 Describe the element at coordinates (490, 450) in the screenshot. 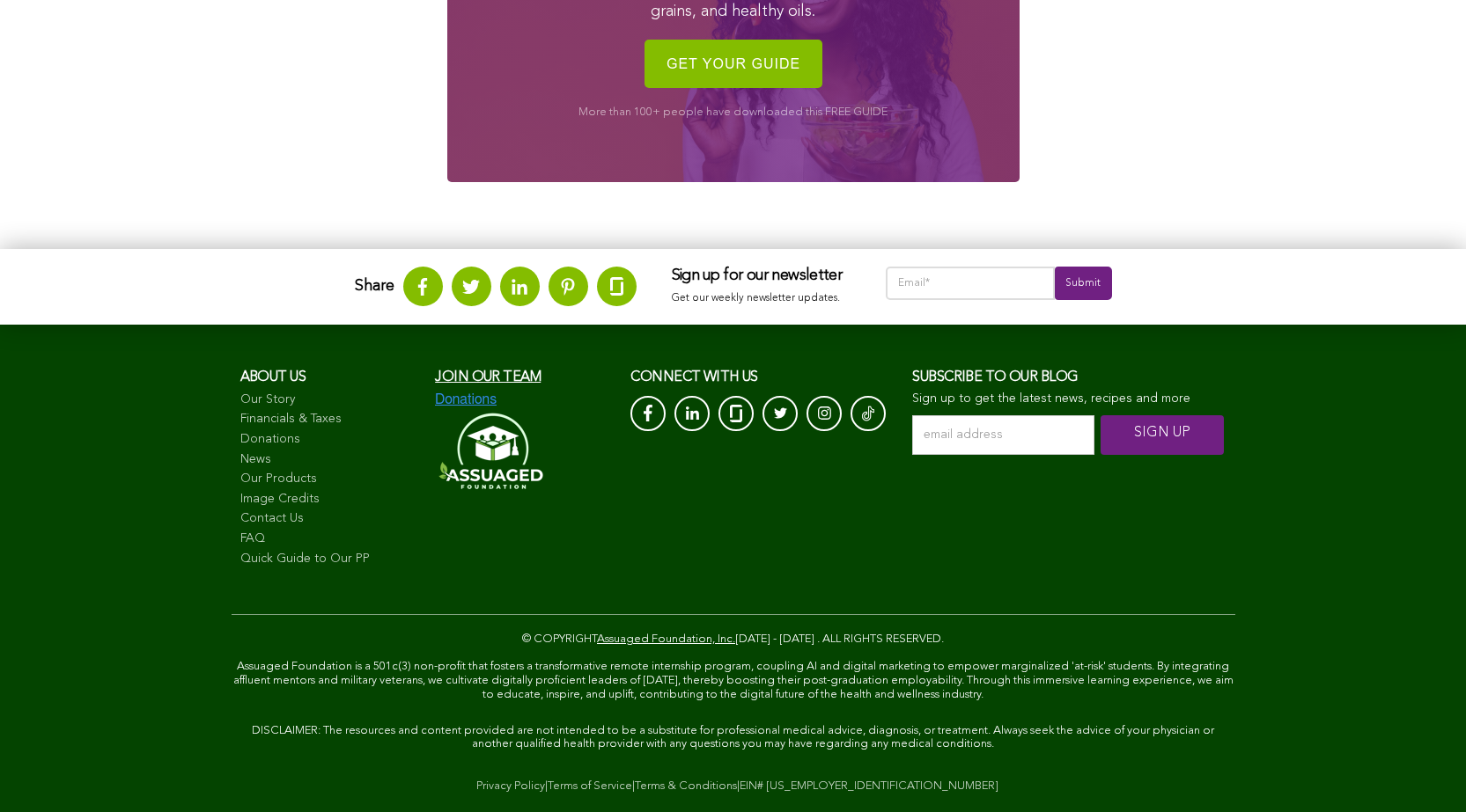

I see `img: Assuaged-Foundation-Logo-White` at that location.